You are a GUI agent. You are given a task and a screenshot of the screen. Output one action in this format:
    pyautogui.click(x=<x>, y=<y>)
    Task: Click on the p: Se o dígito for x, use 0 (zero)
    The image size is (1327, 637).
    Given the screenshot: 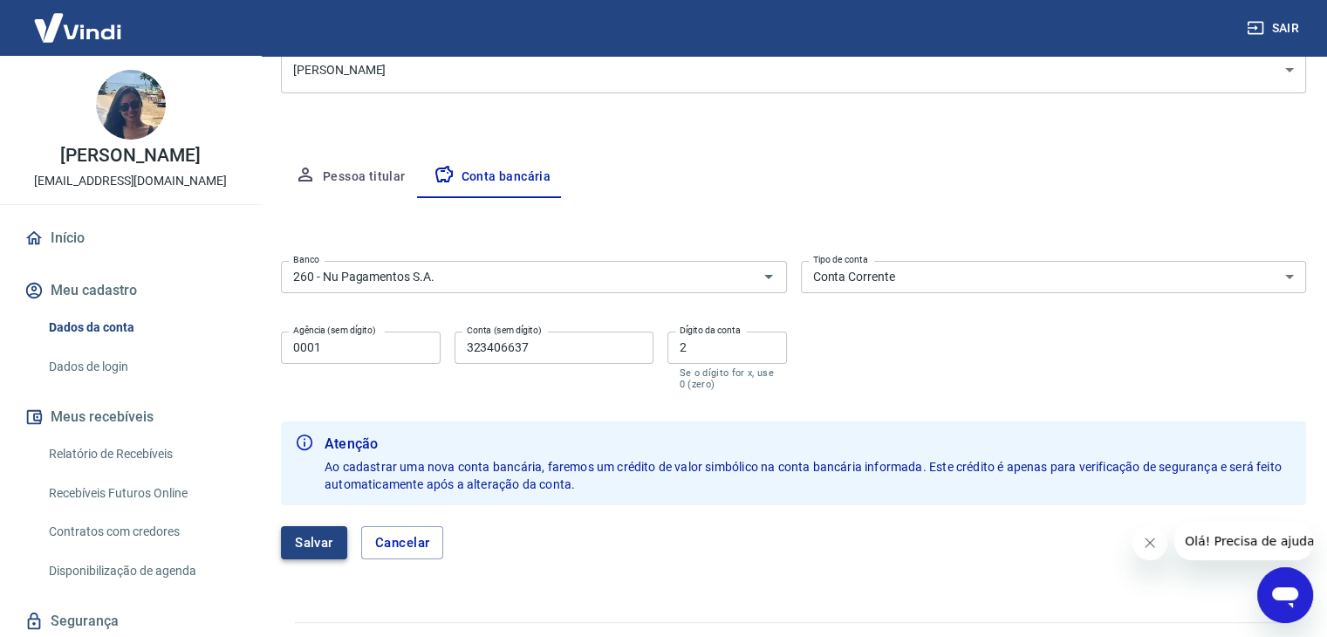 What is the action you would take?
    pyautogui.click(x=727, y=379)
    